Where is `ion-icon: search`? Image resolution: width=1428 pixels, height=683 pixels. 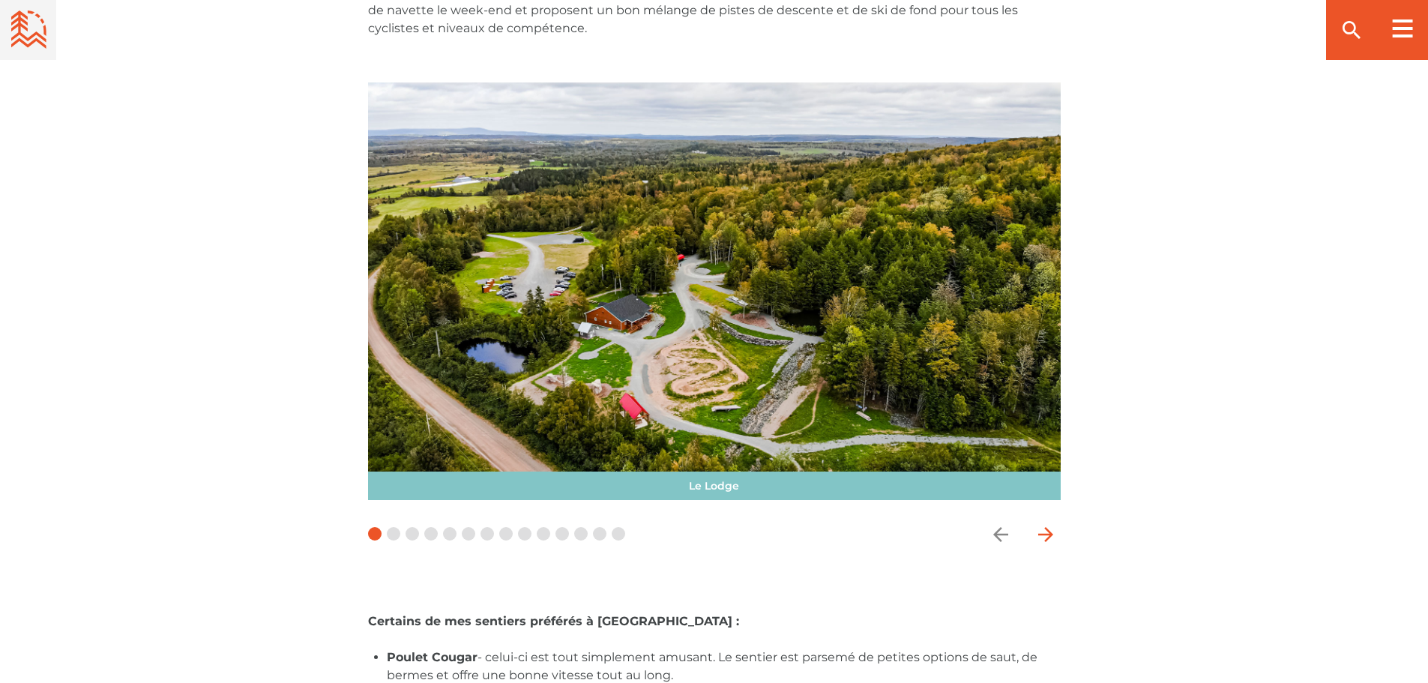
ion-icon: search is located at coordinates (1352, 30).